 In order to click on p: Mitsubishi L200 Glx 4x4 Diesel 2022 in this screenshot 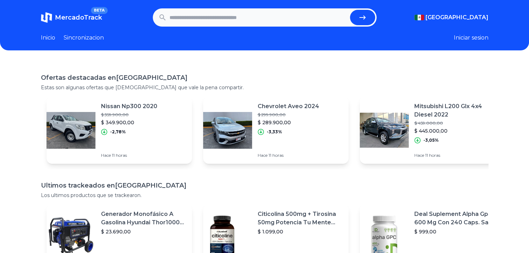, I will do `click(457, 110)`.